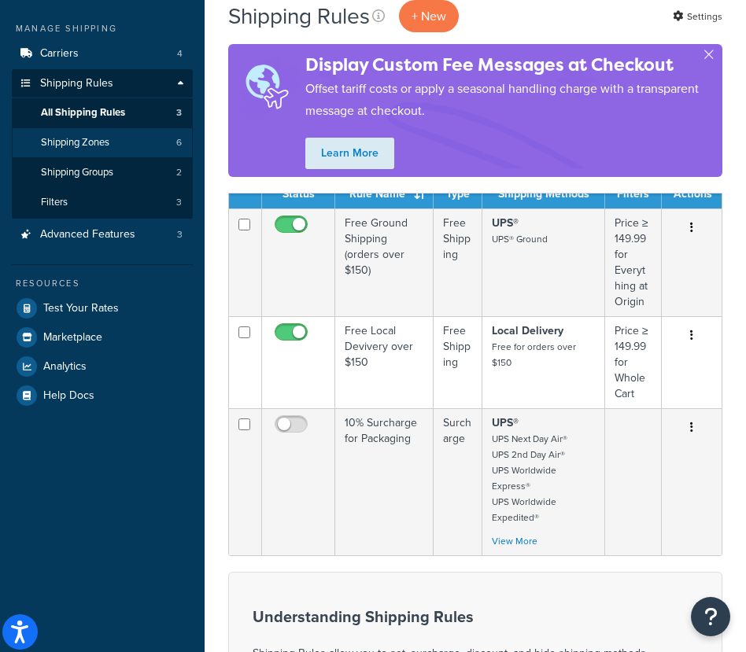  Describe the element at coordinates (72, 338) in the screenshot. I see `span: Marketplace` at that location.